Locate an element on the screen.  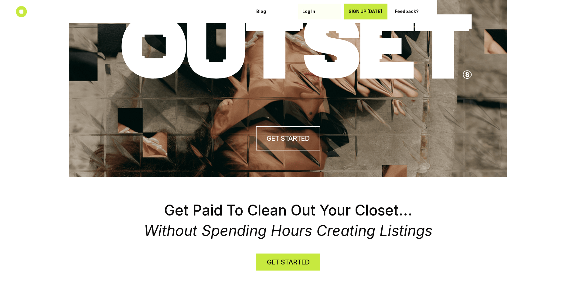
p: Blog is located at coordinates (274, 12).